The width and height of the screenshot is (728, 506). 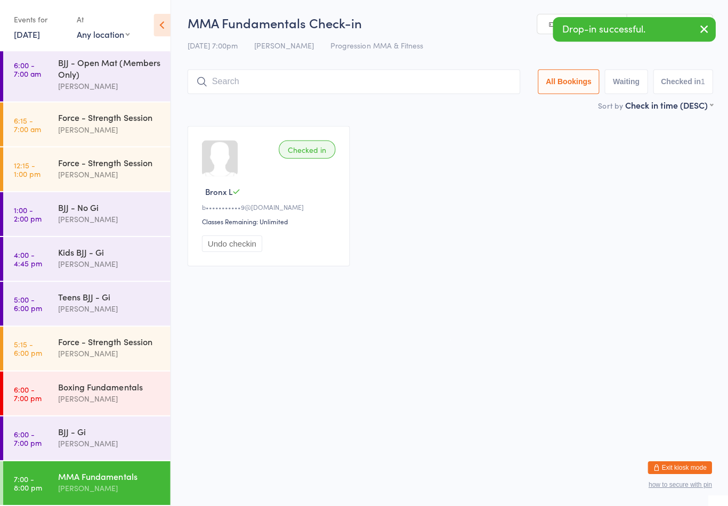 I want to click on button: All Bookings, so click(x=568, y=83).